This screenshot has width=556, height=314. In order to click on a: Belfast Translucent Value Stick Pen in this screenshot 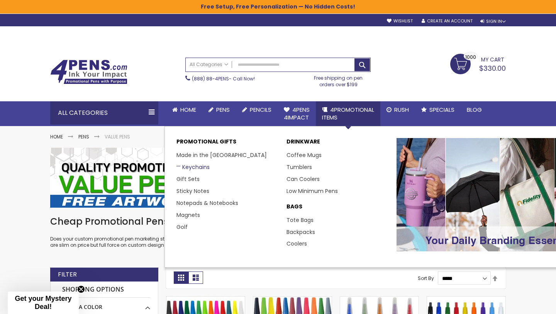, I will do `click(379, 299)`.